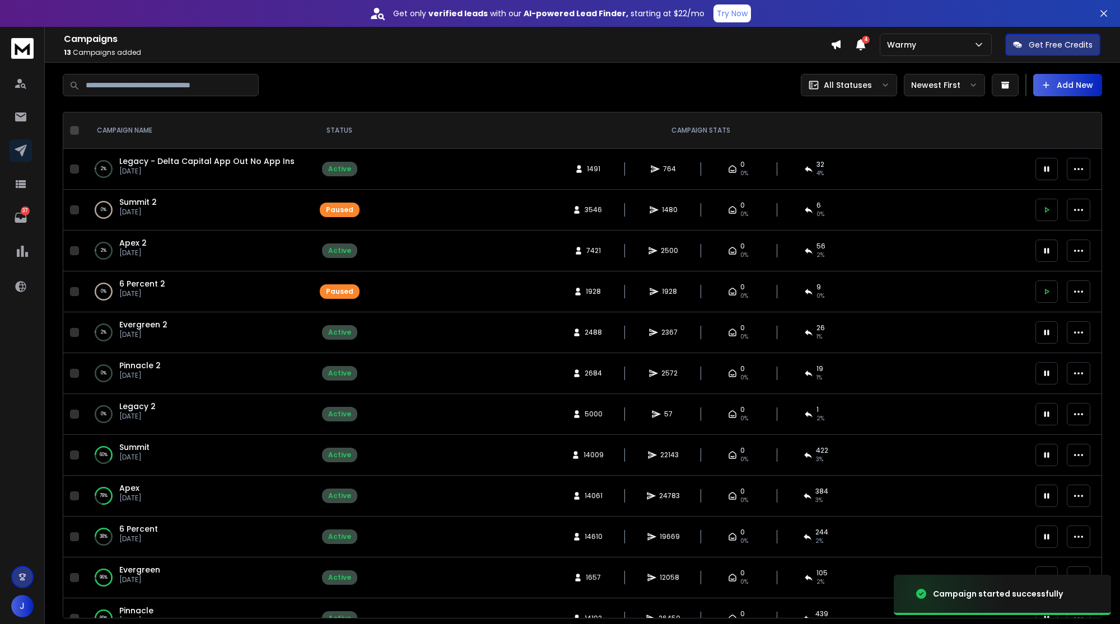 The image size is (1120, 624). Describe the element at coordinates (669, 373) in the screenshot. I see `span: 2572` at that location.